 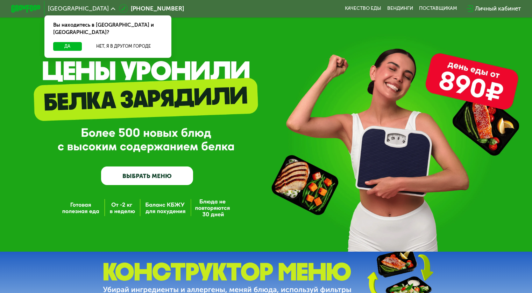 What do you see at coordinates (400, 8) in the screenshot?
I see `a: Вендинги` at bounding box center [400, 8].